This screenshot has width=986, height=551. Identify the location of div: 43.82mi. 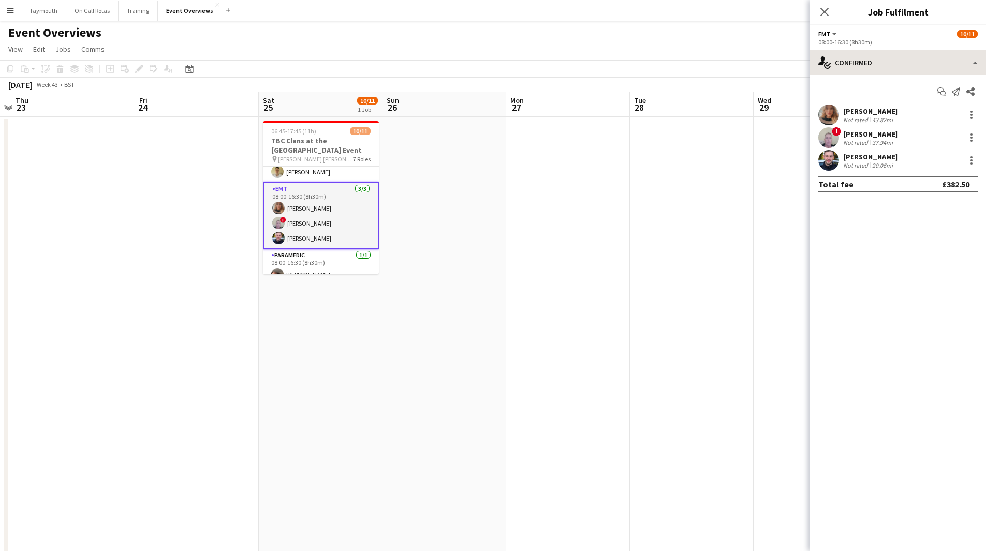
(883, 120).